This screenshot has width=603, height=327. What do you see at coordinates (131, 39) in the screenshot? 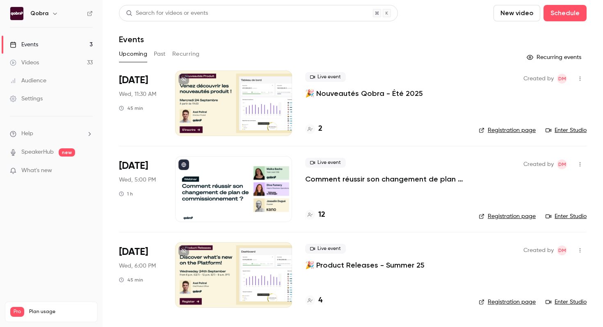
I see `h1: Events` at bounding box center [131, 39].